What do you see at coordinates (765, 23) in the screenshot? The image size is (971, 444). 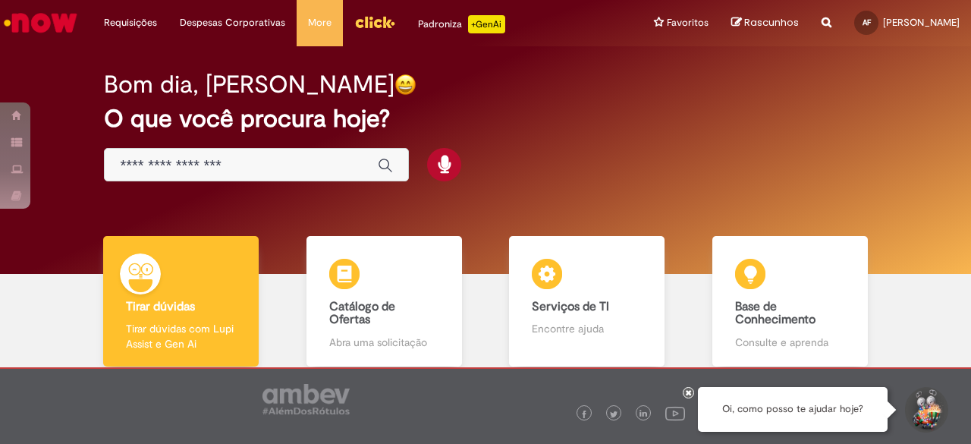 I see `a: Rascunhos` at bounding box center [765, 23].